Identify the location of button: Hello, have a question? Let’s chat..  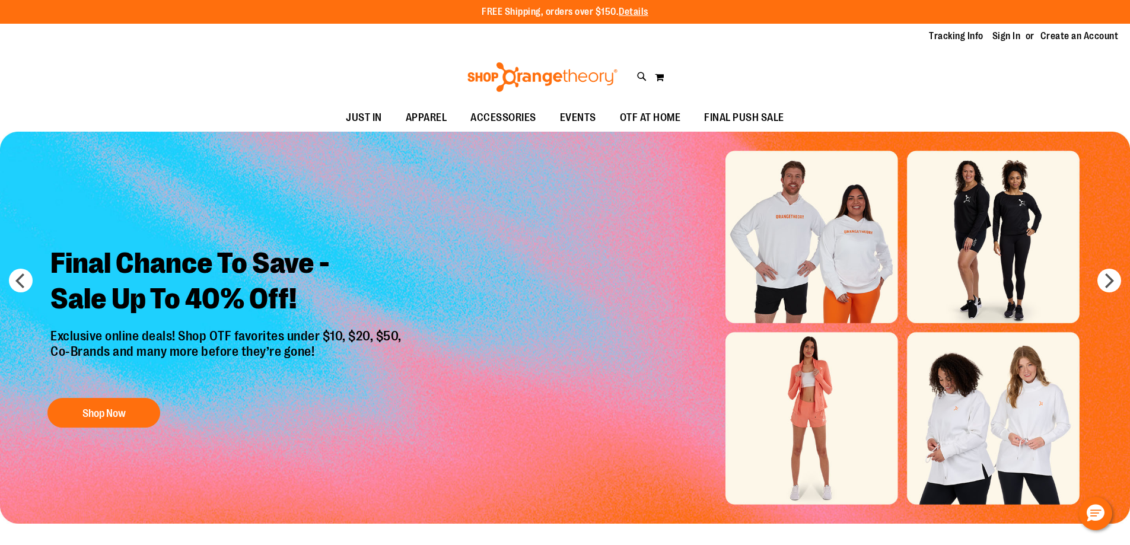
(1096, 514).